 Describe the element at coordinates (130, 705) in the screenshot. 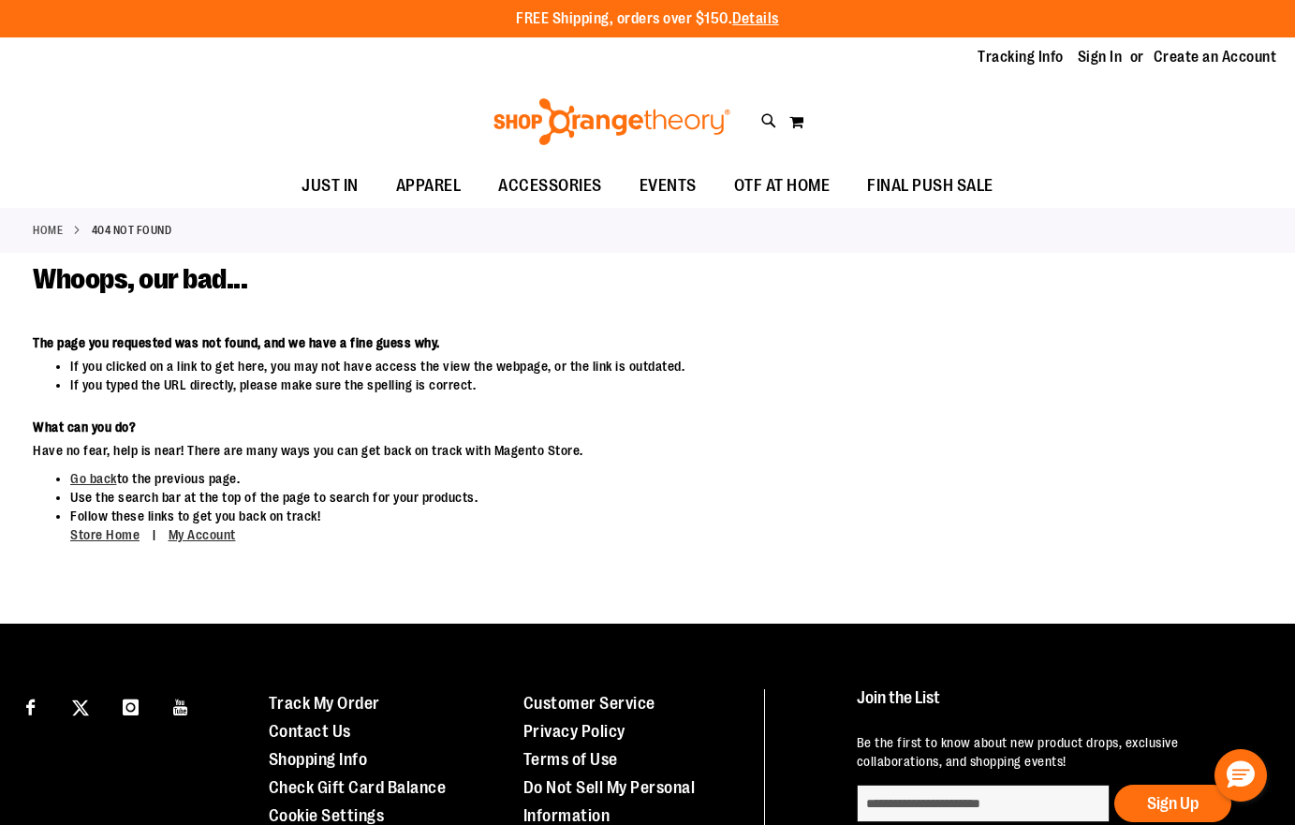

I see `a: Visit our Instagram page` at that location.